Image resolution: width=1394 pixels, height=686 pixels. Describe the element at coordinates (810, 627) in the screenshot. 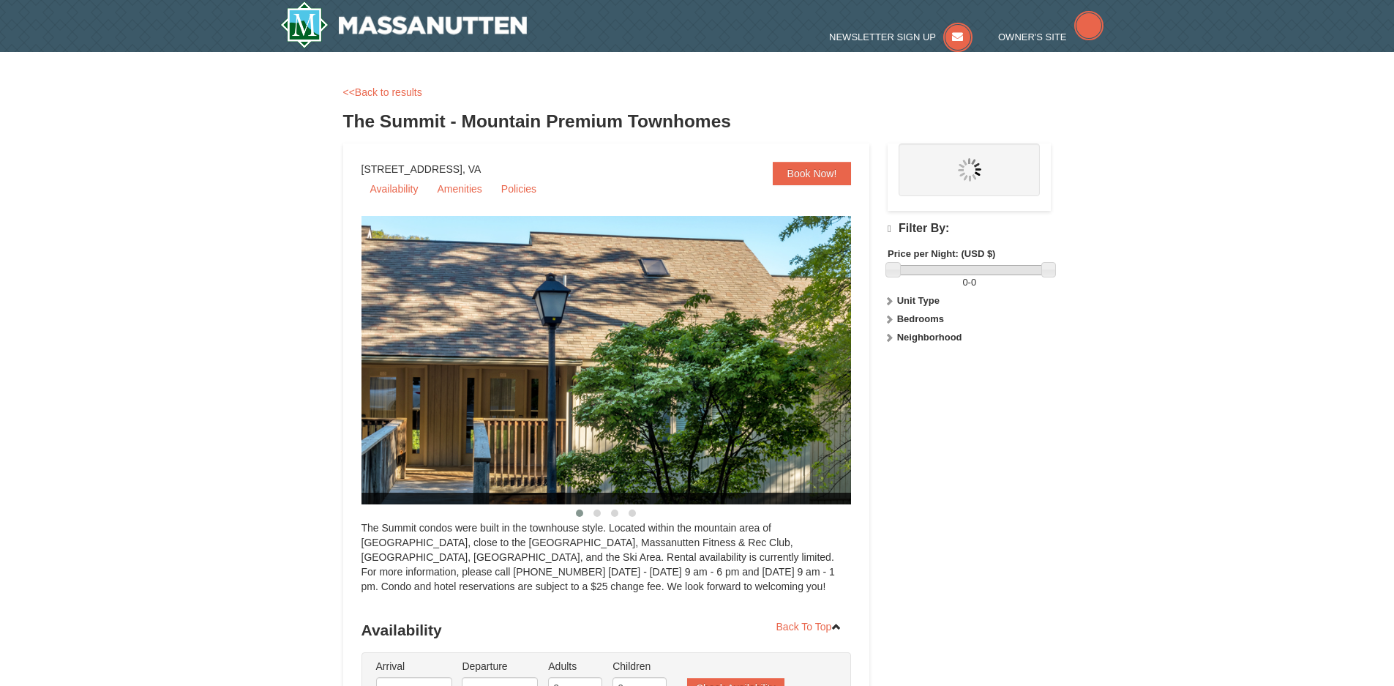

I see `a: Back To Top` at that location.